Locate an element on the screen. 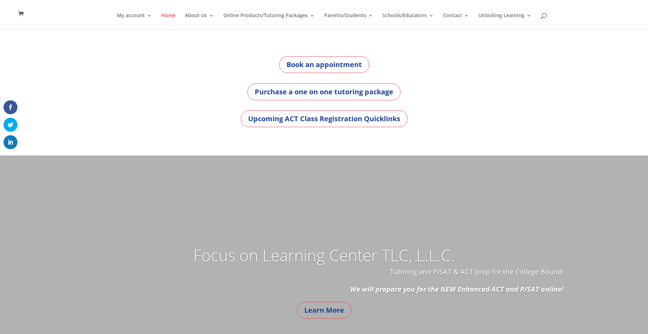 This screenshot has height=334, width=648. a: Purchase a one on one tutoring package is located at coordinates (324, 92).